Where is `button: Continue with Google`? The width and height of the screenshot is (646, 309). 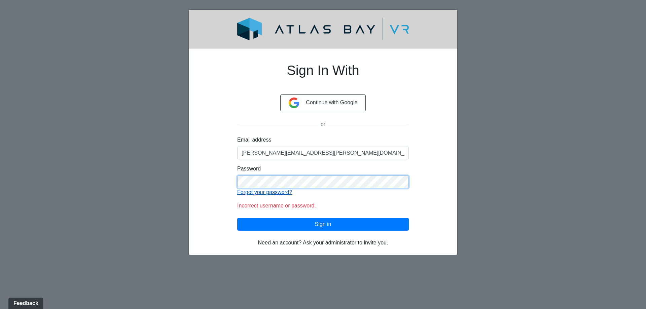
button: Continue with Google is located at coordinates (323, 103).